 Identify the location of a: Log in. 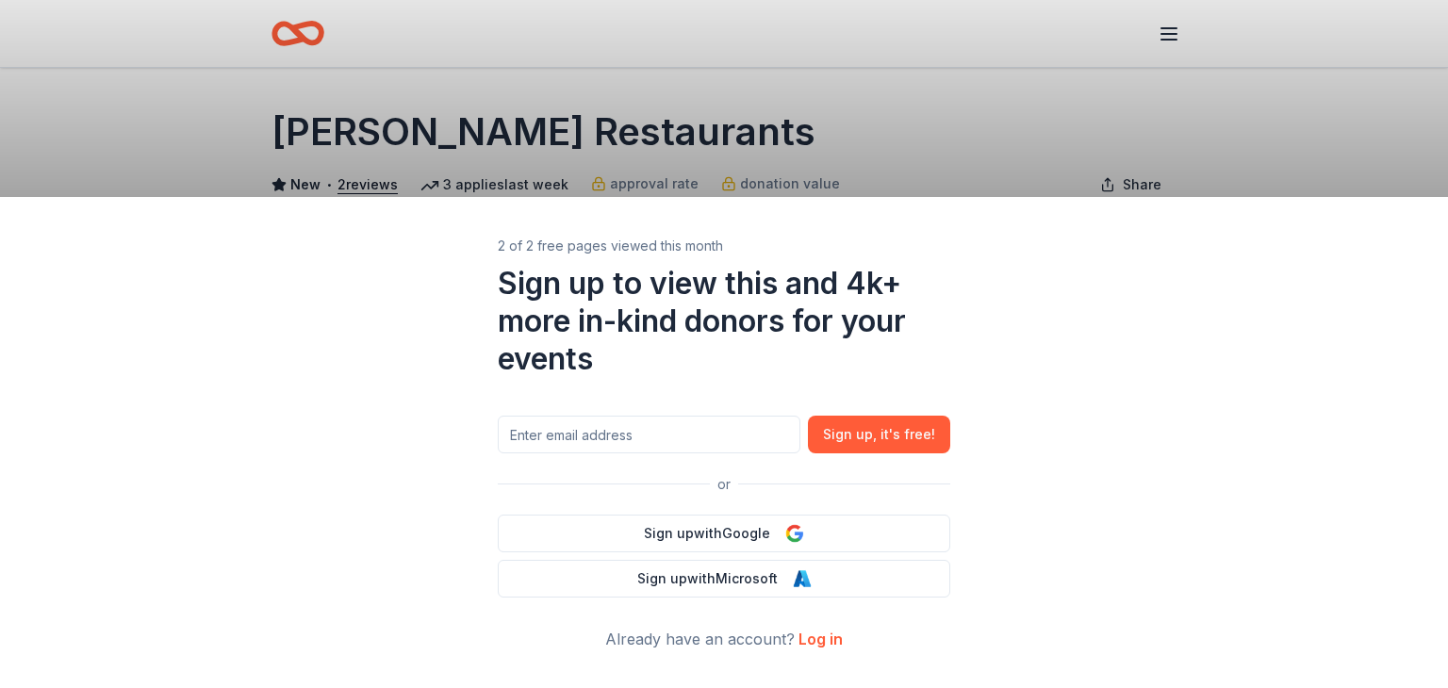
(820, 639).